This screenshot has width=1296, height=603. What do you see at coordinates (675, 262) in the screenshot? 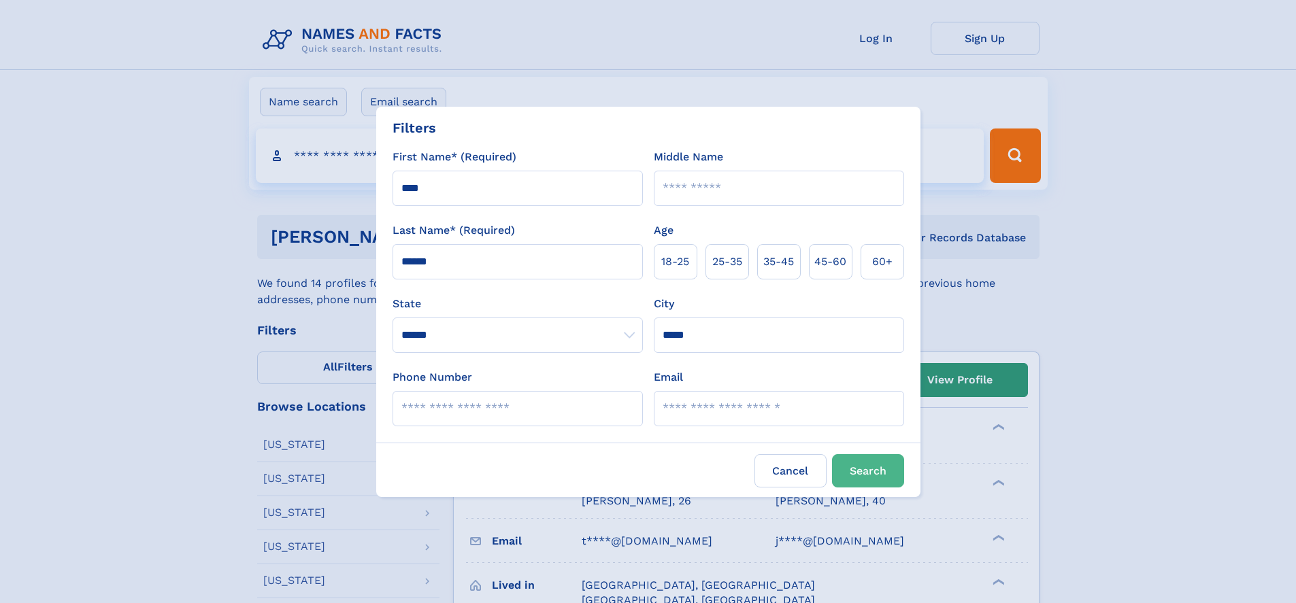
I see `span: 18‑25` at bounding box center [675, 262].